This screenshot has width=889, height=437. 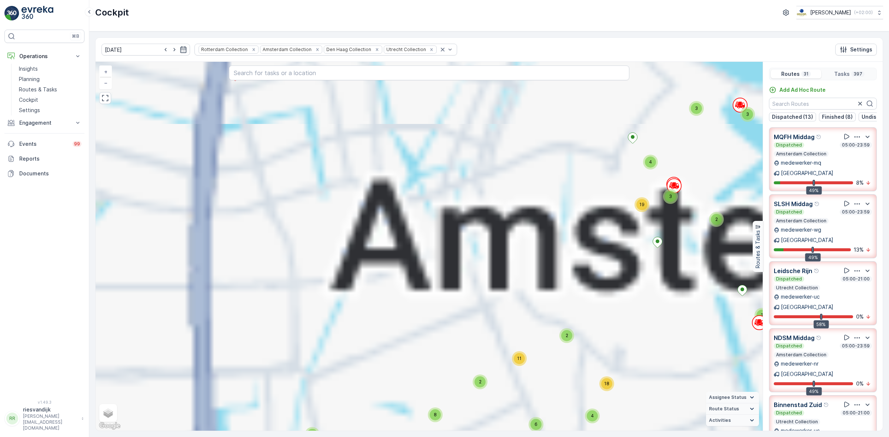 I want to click on div: 11, so click(x=519, y=359).